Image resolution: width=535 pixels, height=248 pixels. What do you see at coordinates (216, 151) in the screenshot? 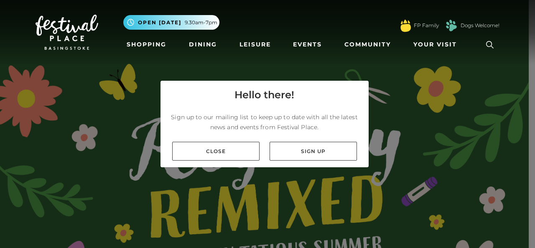
I see `a: Close` at bounding box center [216, 151].